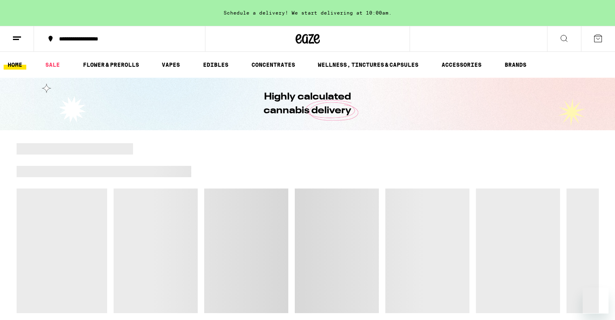 This screenshot has height=320, width=615. I want to click on a: HOME, so click(15, 65).